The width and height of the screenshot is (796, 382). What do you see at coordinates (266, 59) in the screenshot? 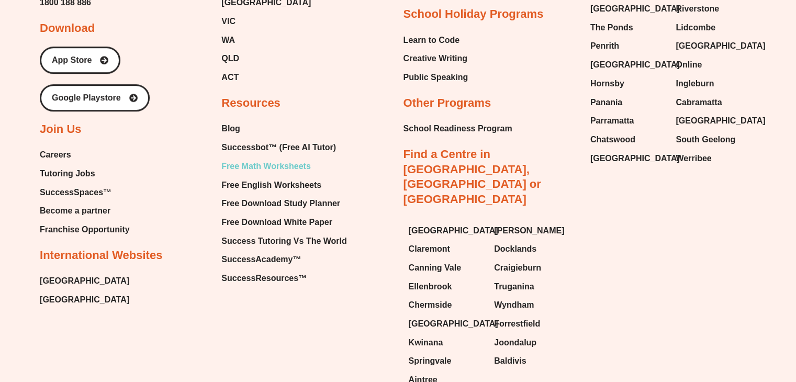
I see `a: QLD` at bounding box center [266, 59].